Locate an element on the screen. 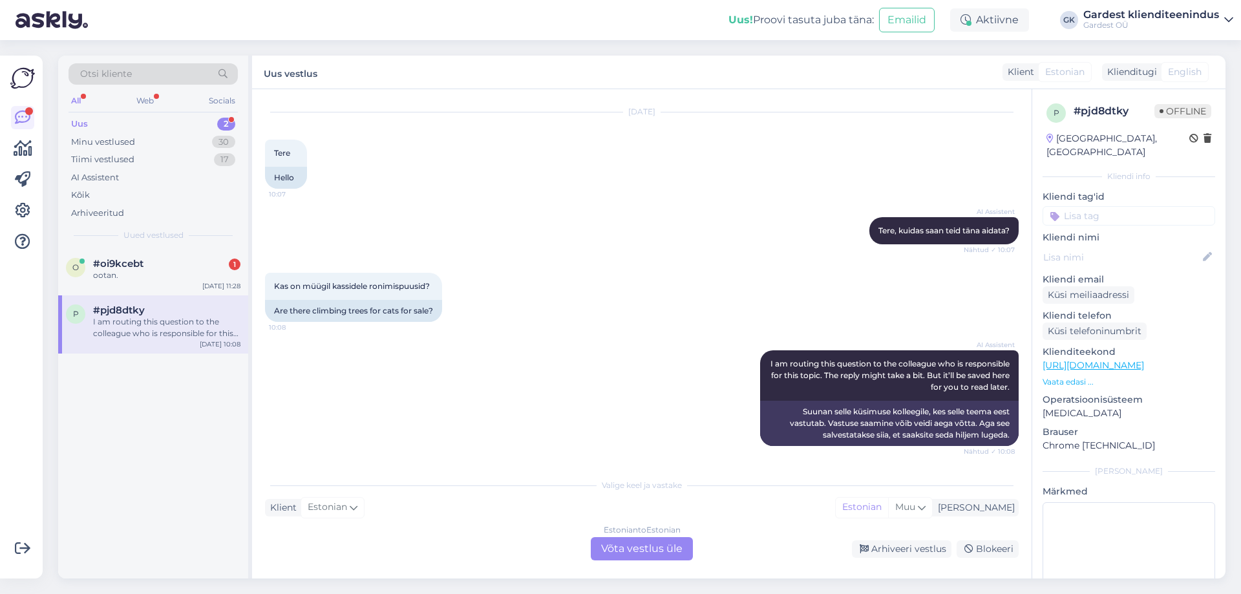  span: Nähtud ✓ 10:08 is located at coordinates (989, 451).